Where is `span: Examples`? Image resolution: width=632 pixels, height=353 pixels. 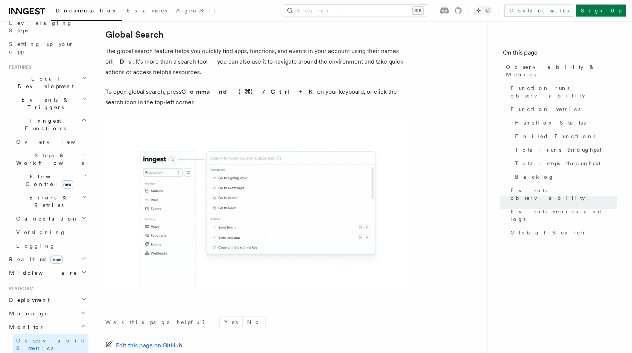 span: Examples is located at coordinates (147, 11).